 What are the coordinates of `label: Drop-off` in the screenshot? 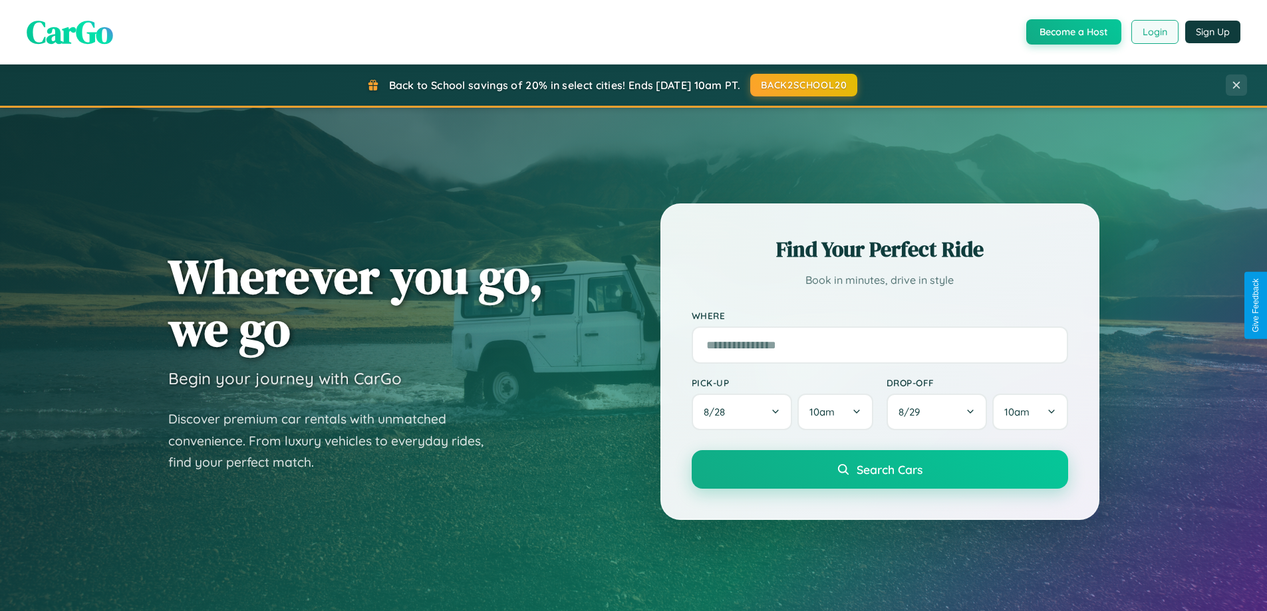 It's located at (977, 382).